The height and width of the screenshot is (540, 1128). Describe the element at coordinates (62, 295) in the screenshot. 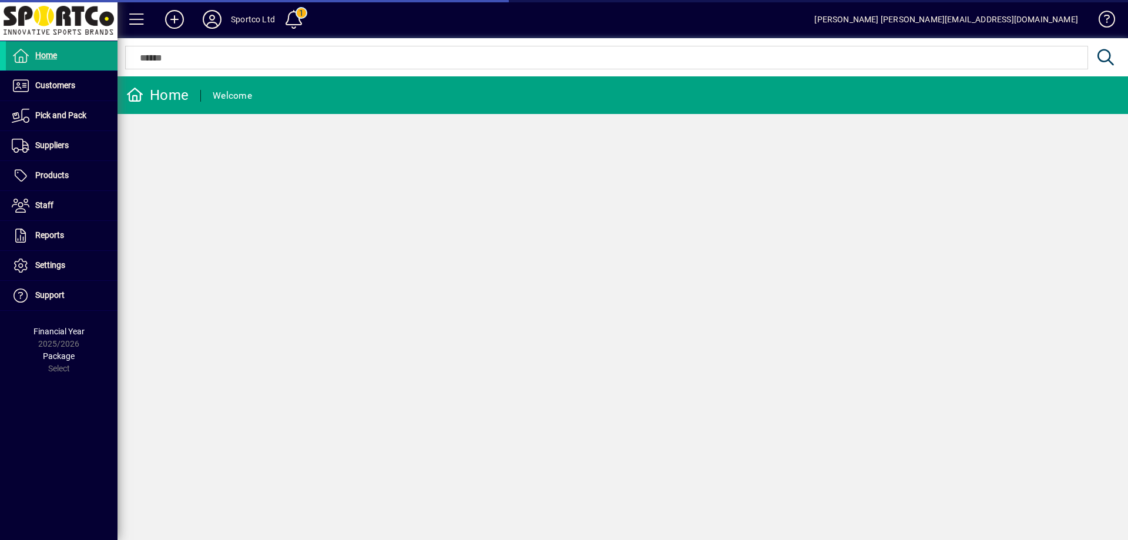

I see `a: Support` at that location.